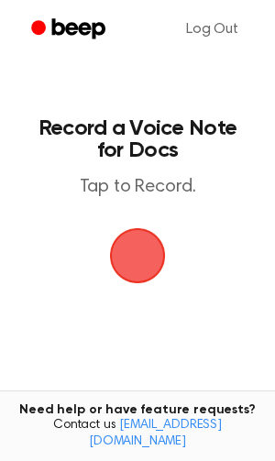  What do you see at coordinates (138, 187) in the screenshot?
I see `p: Tap to Record.` at bounding box center [138, 187].